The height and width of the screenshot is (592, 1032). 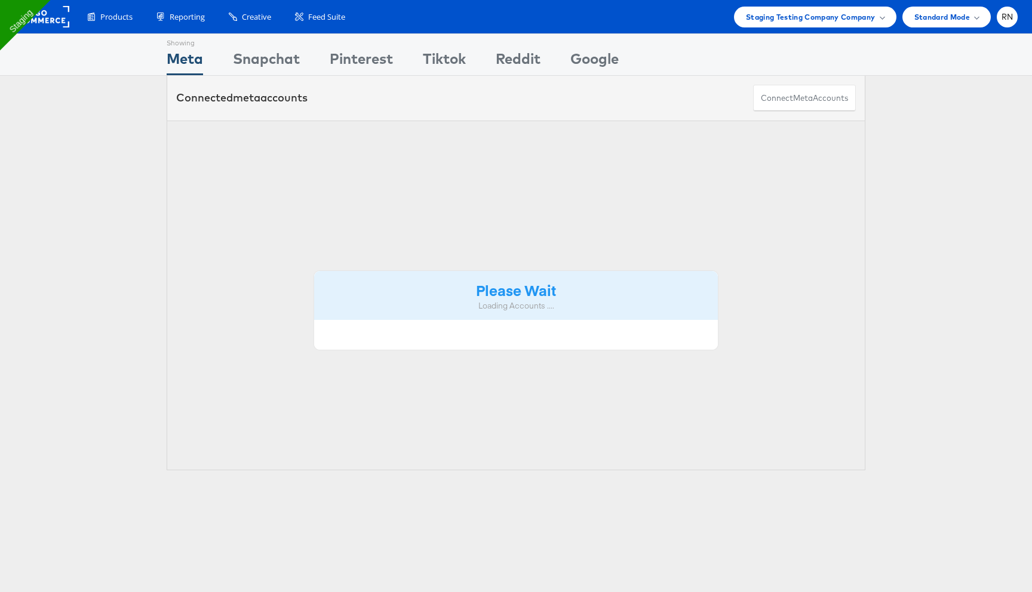 What do you see at coordinates (518, 62) in the screenshot?
I see `div: Reddit` at bounding box center [518, 62].